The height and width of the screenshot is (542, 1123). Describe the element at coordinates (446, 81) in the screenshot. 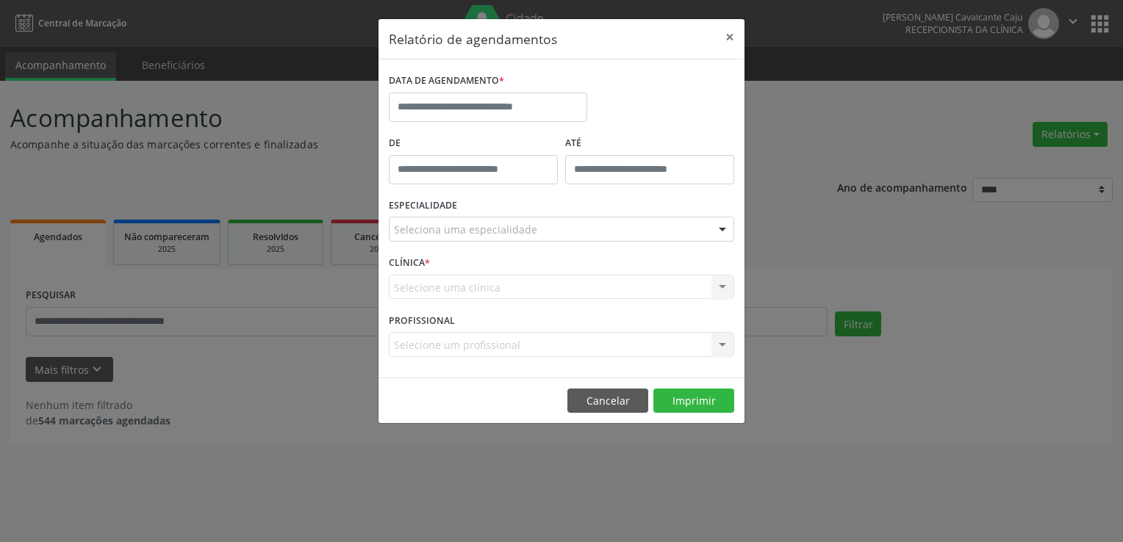

I see `label: DATA DE AGENDAMENTO` at that location.